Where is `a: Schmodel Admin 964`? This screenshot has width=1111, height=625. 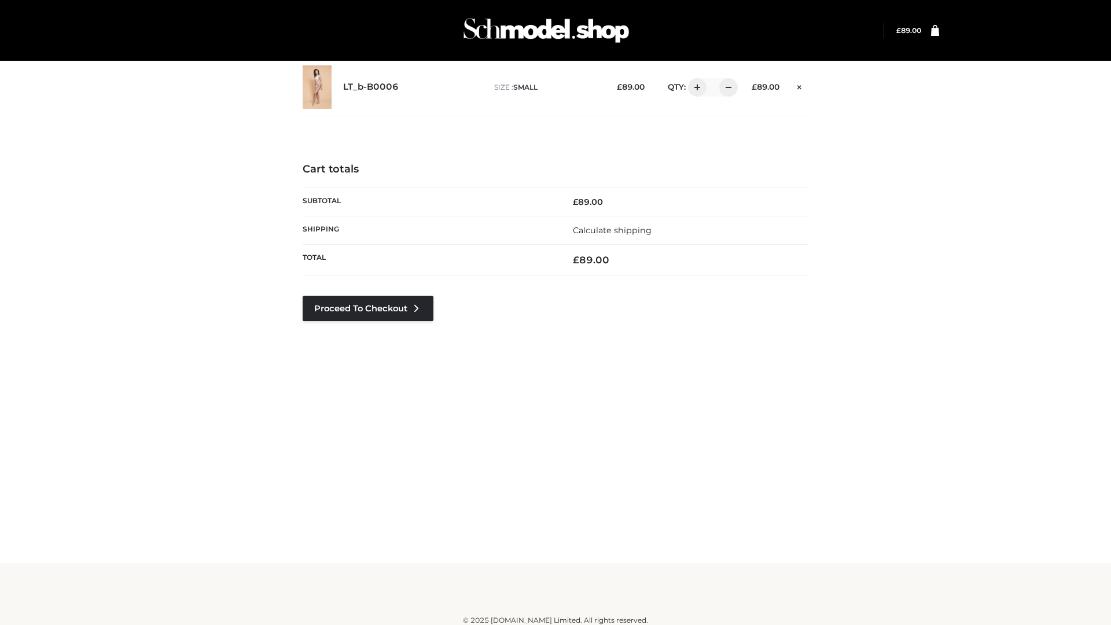
a: Schmodel Admin 964 is located at coordinates (546, 30).